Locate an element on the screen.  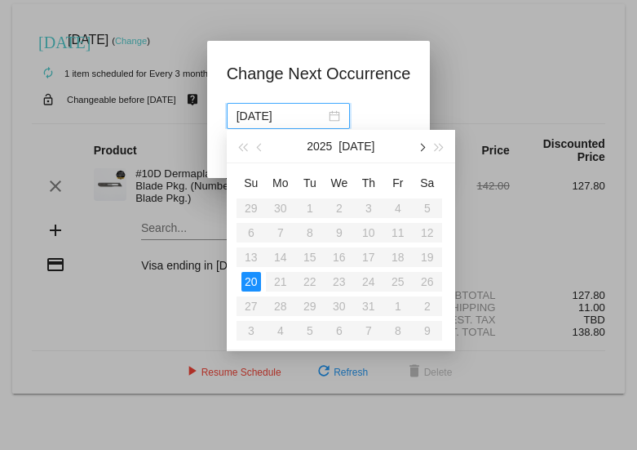
div: 20 is located at coordinates (251, 282).